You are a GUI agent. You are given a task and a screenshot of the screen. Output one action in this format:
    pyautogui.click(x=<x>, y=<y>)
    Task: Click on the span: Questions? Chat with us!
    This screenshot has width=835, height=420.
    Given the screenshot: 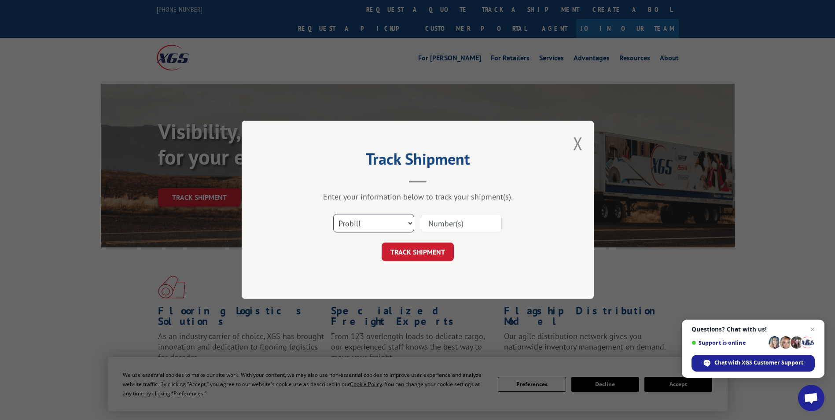 What is the action you would take?
    pyautogui.click(x=753, y=329)
    